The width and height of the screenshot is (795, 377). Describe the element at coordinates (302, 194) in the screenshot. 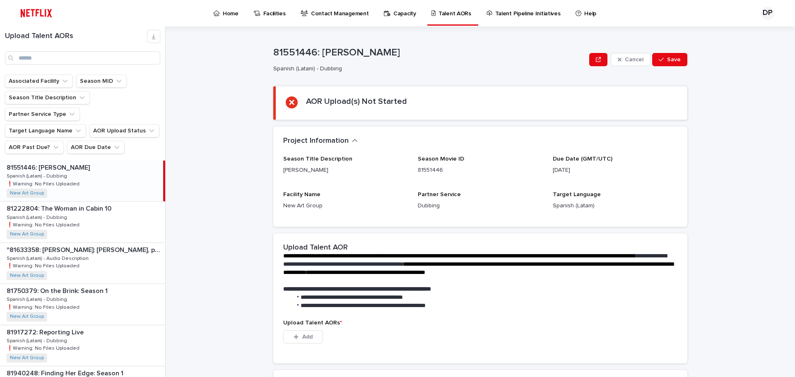

I see `span: Facility Name` at that location.